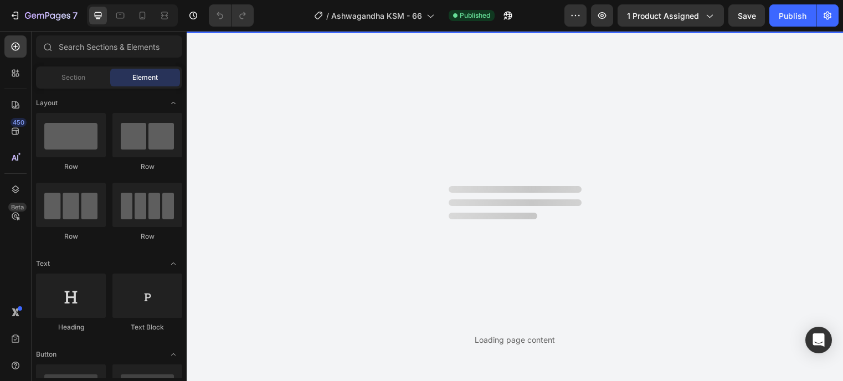 The width and height of the screenshot is (843, 381). Describe the element at coordinates (71, 327) in the screenshot. I see `div: Heading` at that location.